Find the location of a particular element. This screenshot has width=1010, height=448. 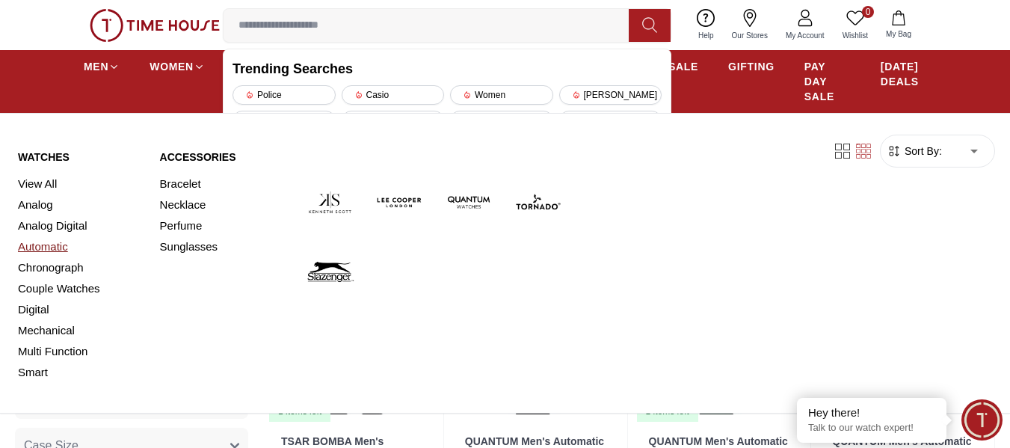

img: Kenneth Scott is located at coordinates (330, 202).